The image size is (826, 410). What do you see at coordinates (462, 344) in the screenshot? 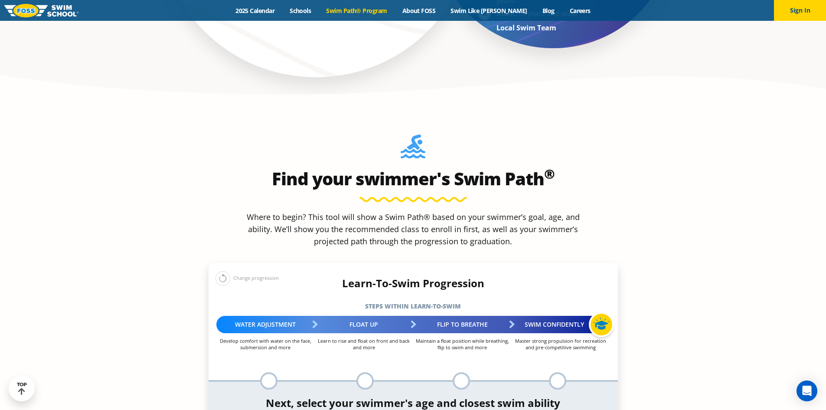
I see `p: Maintain a float position while breathing, flip to swim and more` at bounding box center [462, 344].